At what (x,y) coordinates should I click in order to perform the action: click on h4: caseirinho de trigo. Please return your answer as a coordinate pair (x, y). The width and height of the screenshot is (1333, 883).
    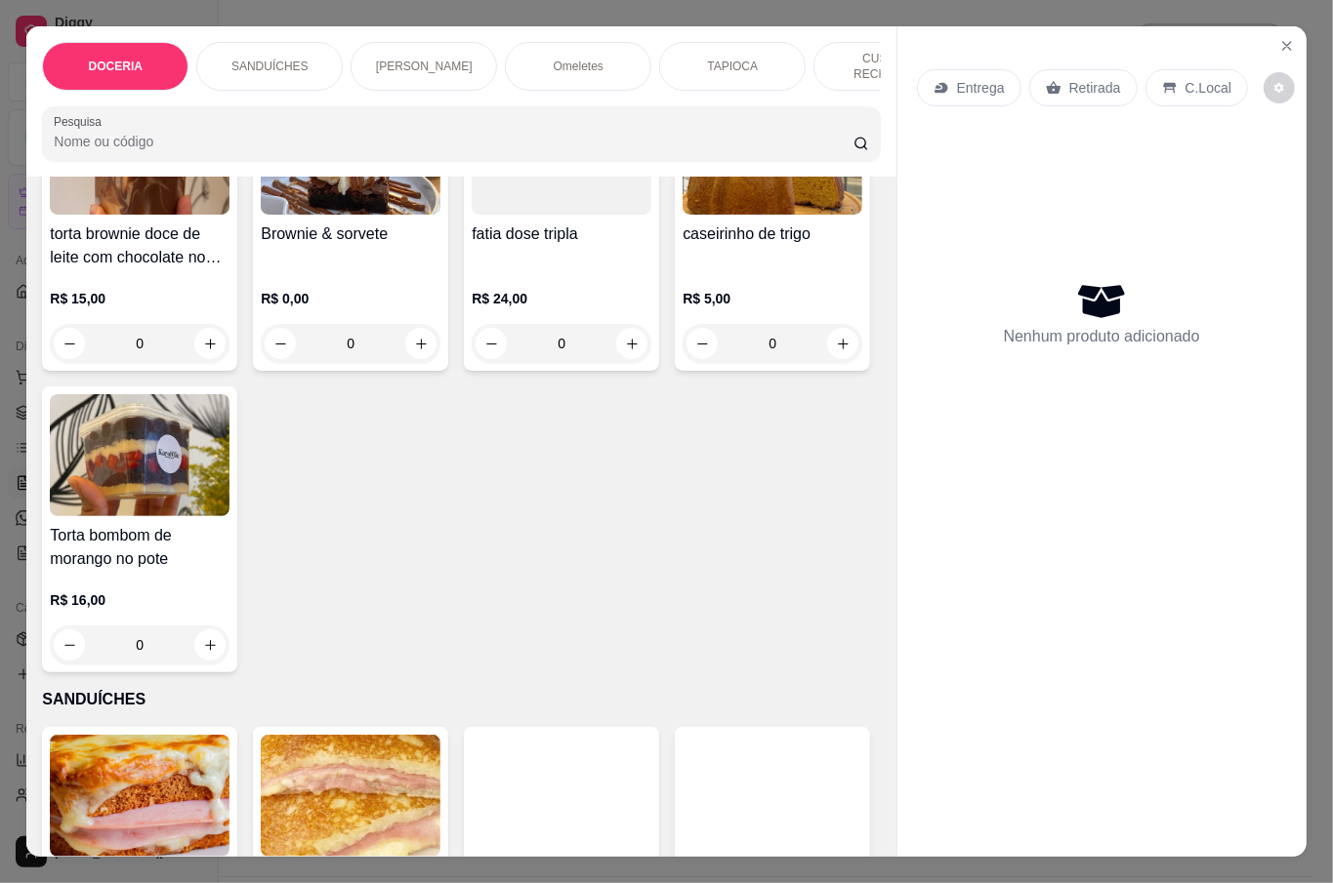
    Looking at the image, I should click on (772, 234).